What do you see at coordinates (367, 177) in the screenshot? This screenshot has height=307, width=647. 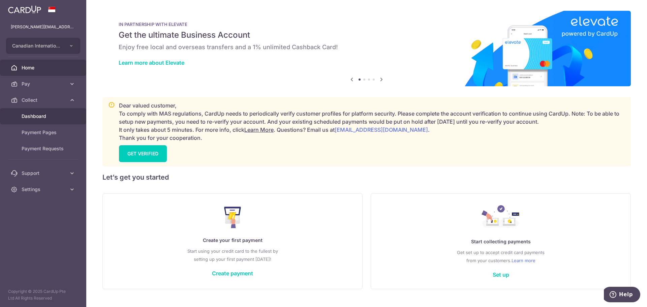 I see `h5: Let’s get you started` at bounding box center [367, 177].